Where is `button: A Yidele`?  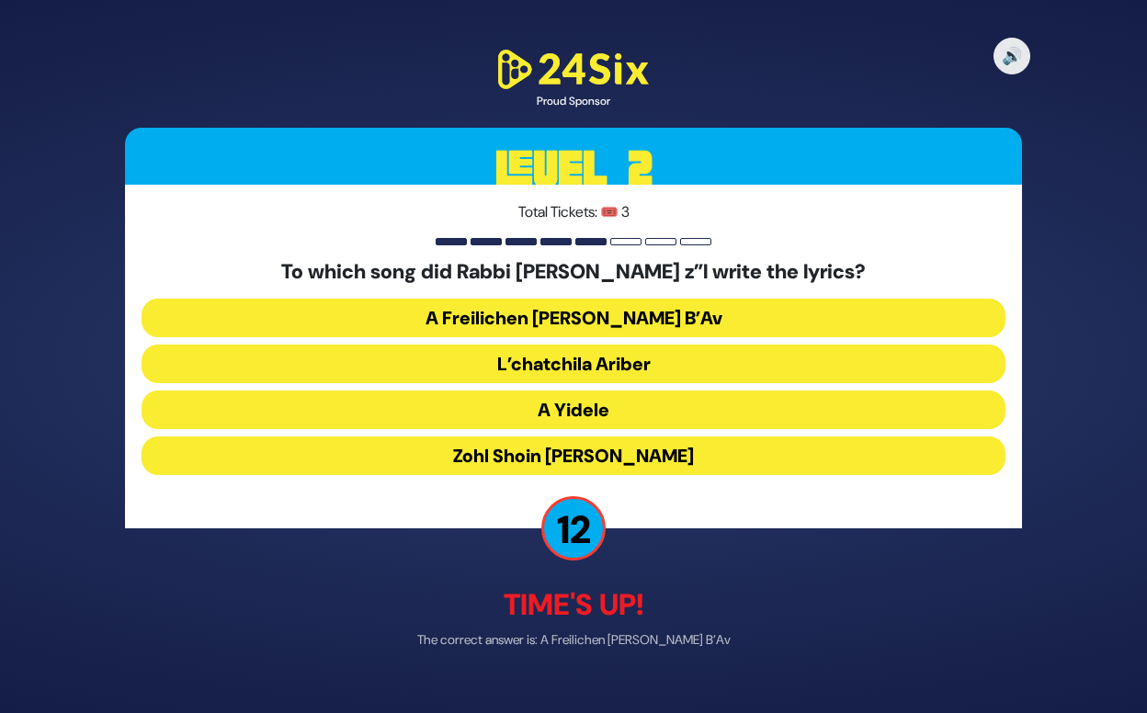
button: A Yidele is located at coordinates (573, 409).